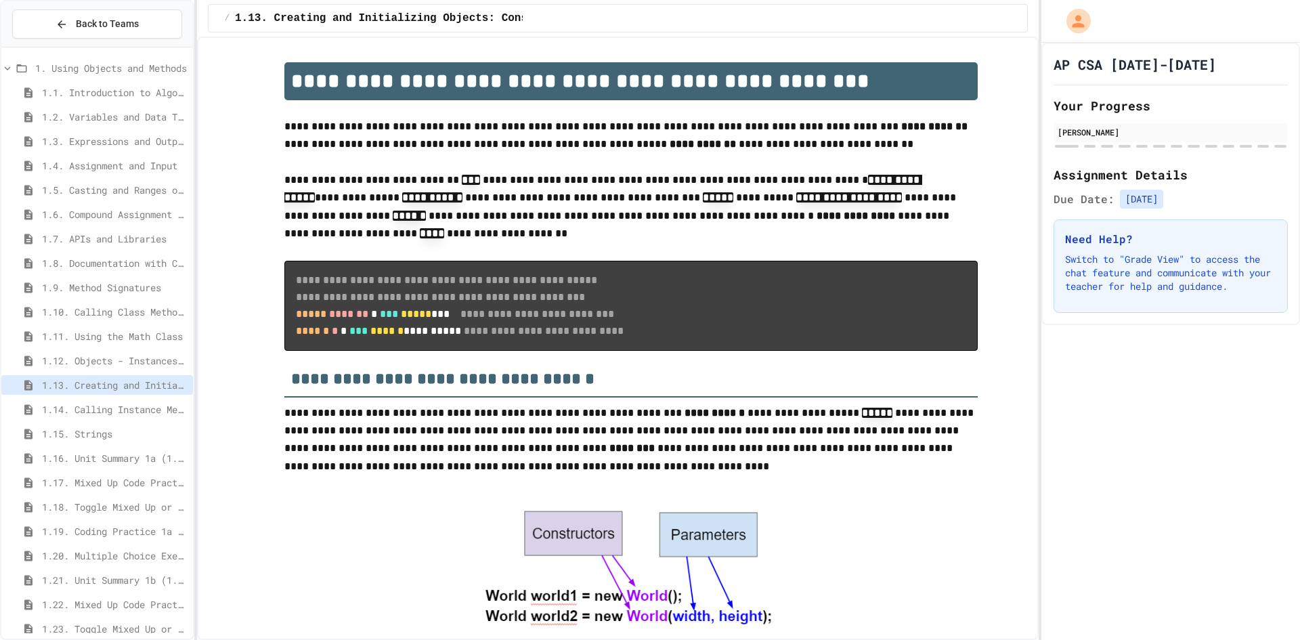 Image resolution: width=1300 pixels, height=640 pixels. Describe the element at coordinates (114, 360) in the screenshot. I see `span: 1.12. Objects - Instances of Classes` at that location.